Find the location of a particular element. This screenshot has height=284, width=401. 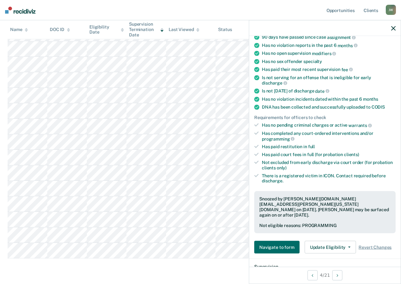

a: Navigate to form is located at coordinates (278, 247).